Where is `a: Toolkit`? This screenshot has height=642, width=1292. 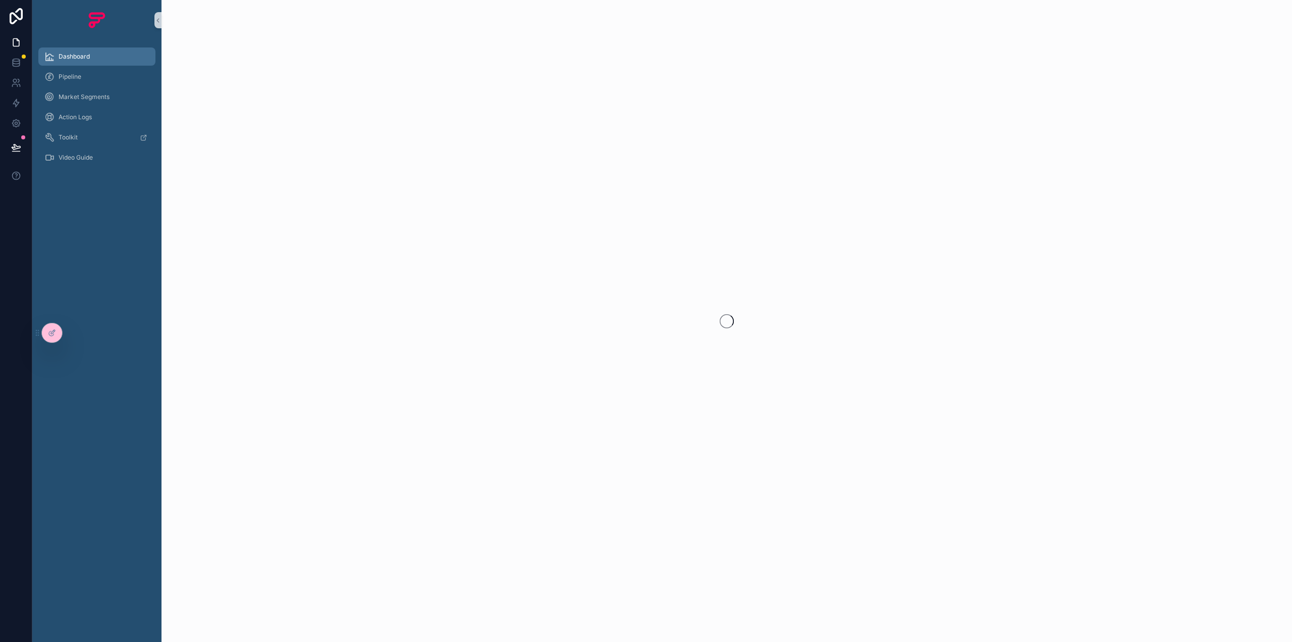 a: Toolkit is located at coordinates (97, 137).